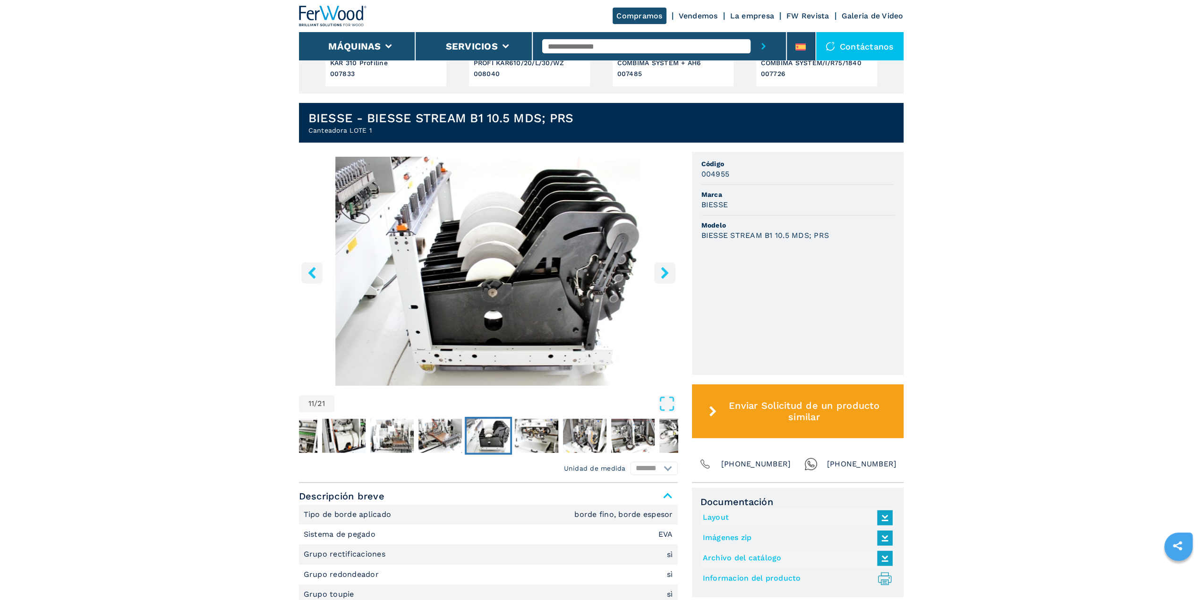 The height and width of the screenshot is (600, 1202). Describe the element at coordinates (537, 436) in the screenshot. I see `img: c3bf9d3dadc2dd0355c3535dd8e2a38b` at that location.